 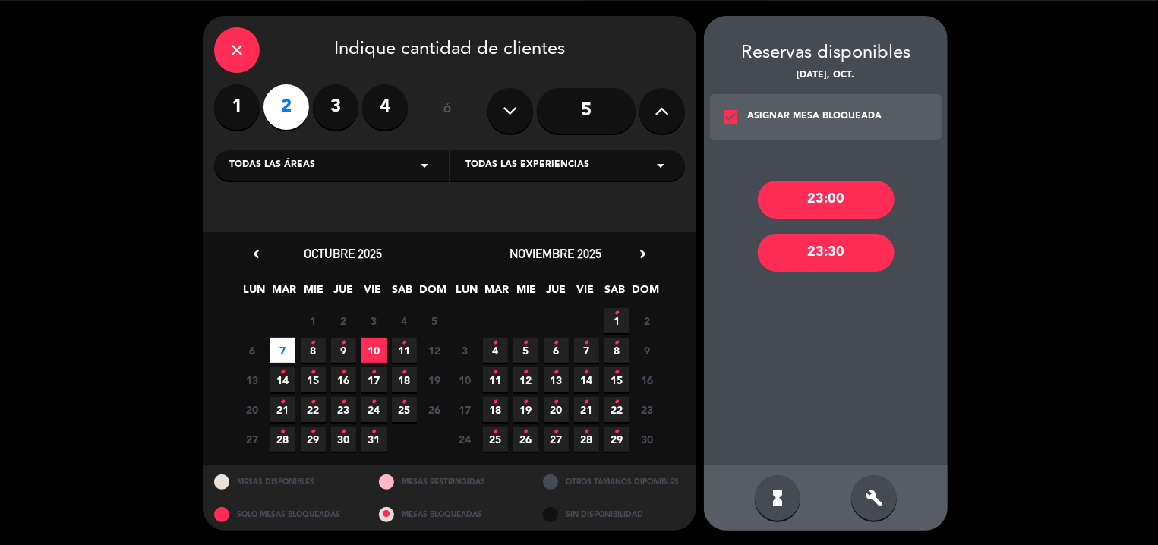 I want to click on i: check_box, so click(x=731, y=117).